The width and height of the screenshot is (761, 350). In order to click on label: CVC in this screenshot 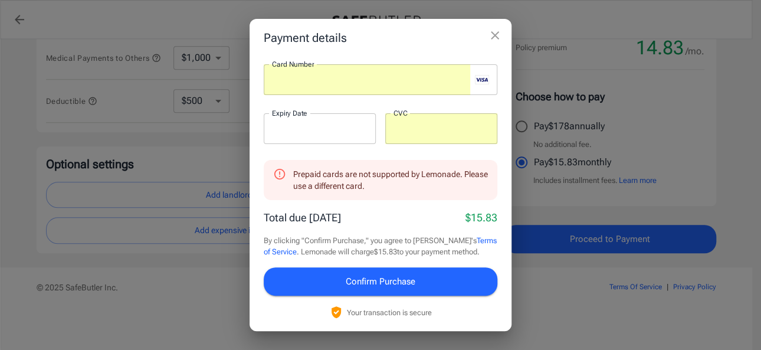, I will do `click(401, 113)`.